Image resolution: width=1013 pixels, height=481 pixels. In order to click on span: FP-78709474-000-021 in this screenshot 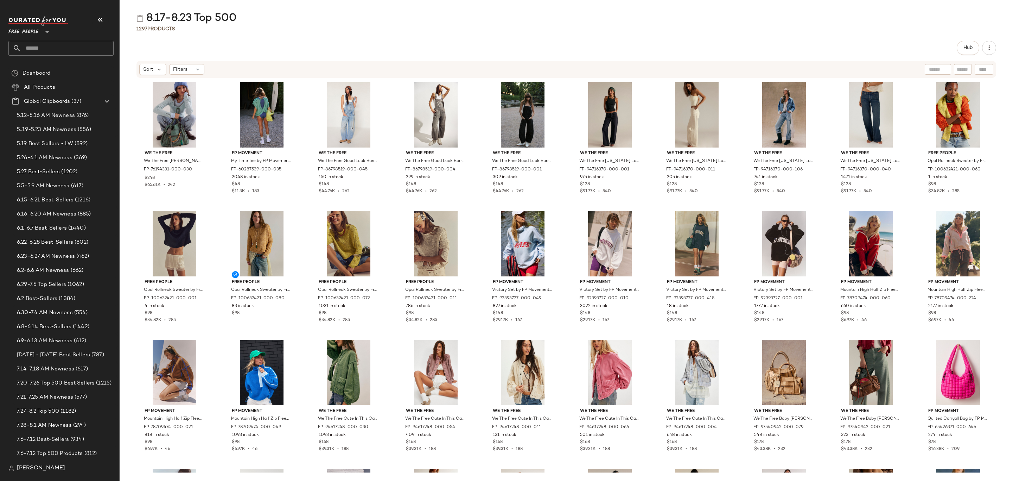, I will do `click(168, 427)`.